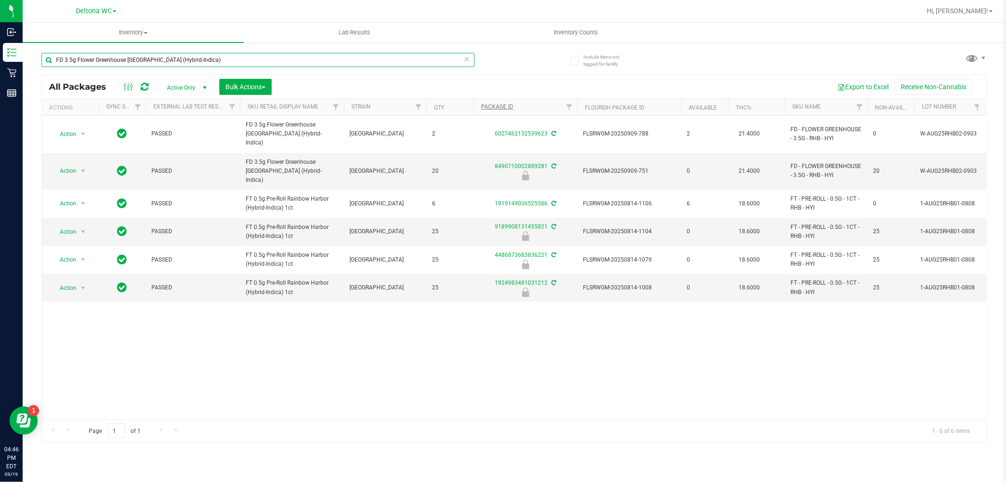 This screenshot has height=482, width=1006. Describe the element at coordinates (361, 107) in the screenshot. I see `a: Strain` at that location.